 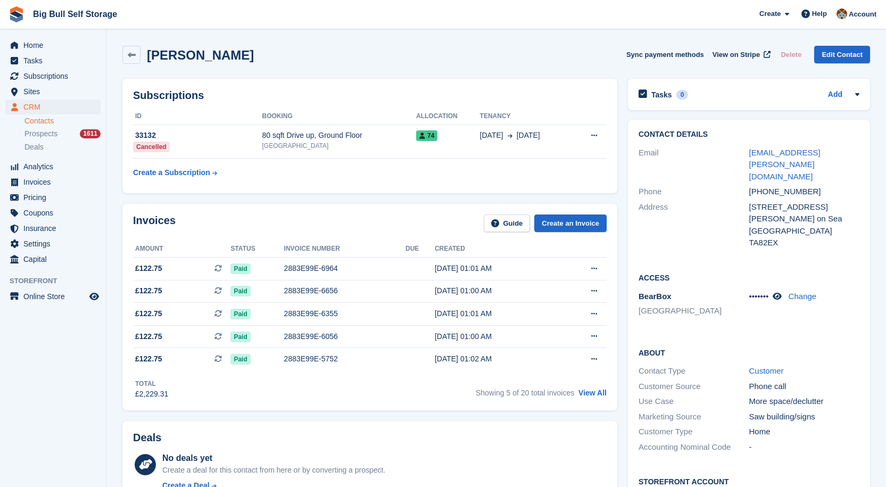 What do you see at coordinates (694, 401) in the screenshot?
I see `div: Use Case` at bounding box center [694, 401].